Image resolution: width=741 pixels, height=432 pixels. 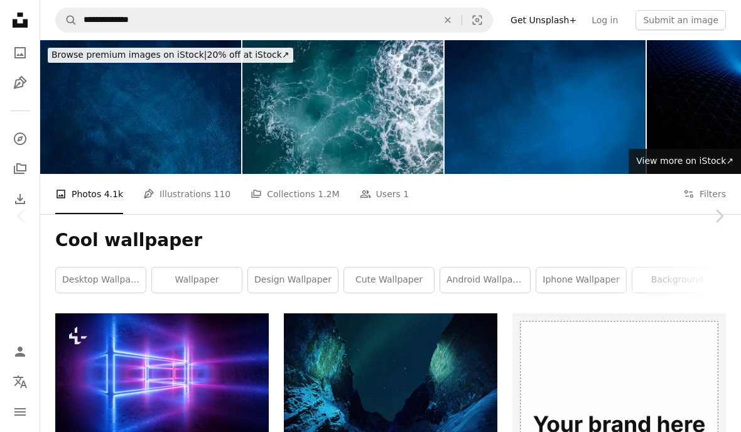 What do you see at coordinates (293, 280) in the screenshot?
I see `a: design wallpaper` at bounding box center [293, 280].